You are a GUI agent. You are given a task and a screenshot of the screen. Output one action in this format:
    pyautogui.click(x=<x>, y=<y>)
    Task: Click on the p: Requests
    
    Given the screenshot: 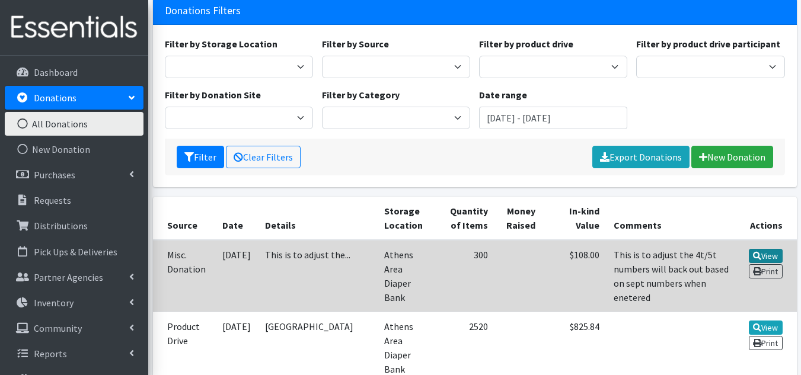 What is the action you would take?
    pyautogui.click(x=52, y=200)
    